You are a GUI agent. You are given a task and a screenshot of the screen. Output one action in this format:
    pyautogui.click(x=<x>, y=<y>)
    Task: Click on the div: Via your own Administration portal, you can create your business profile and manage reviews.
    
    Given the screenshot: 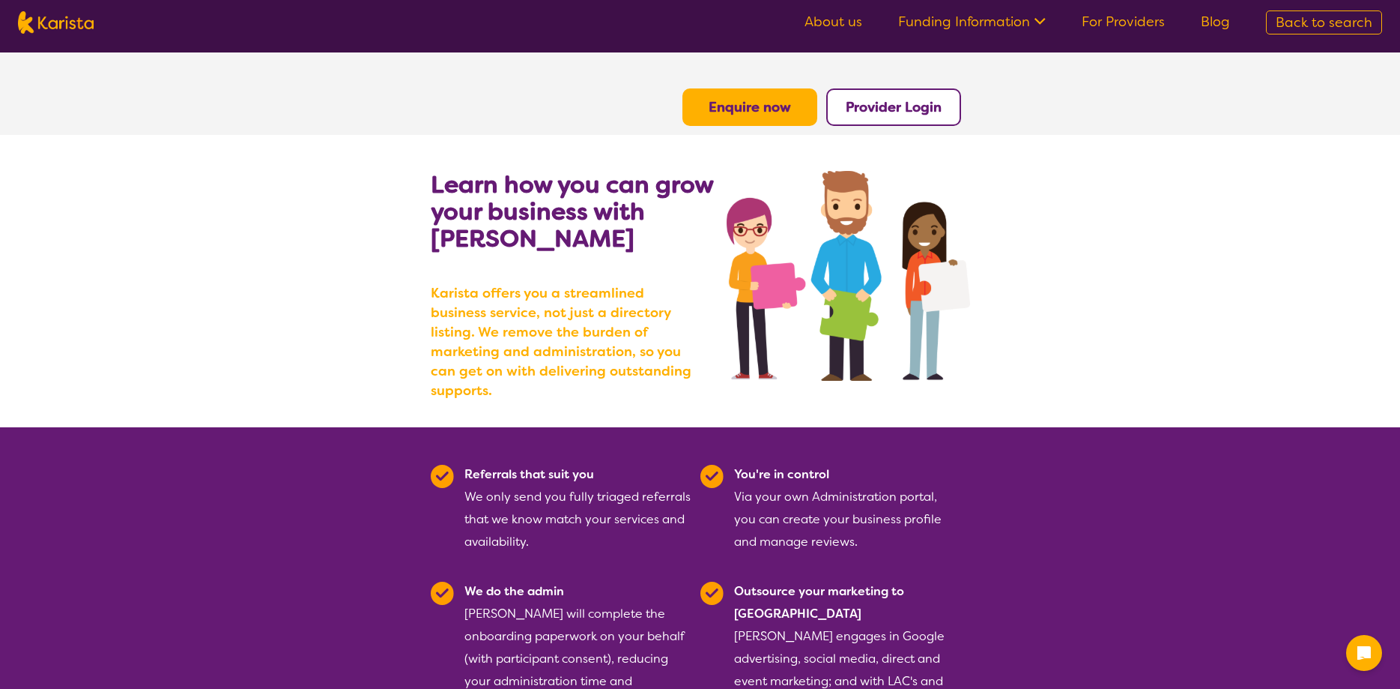 What is the action you would take?
    pyautogui.click(x=847, y=508)
    